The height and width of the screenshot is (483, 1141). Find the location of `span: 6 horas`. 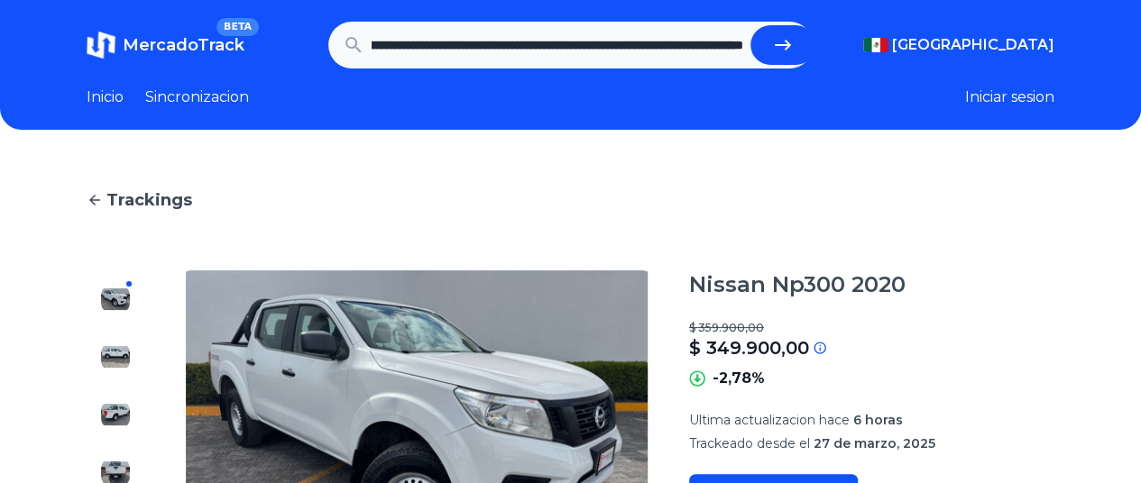

span: 6 horas is located at coordinates (878, 420).